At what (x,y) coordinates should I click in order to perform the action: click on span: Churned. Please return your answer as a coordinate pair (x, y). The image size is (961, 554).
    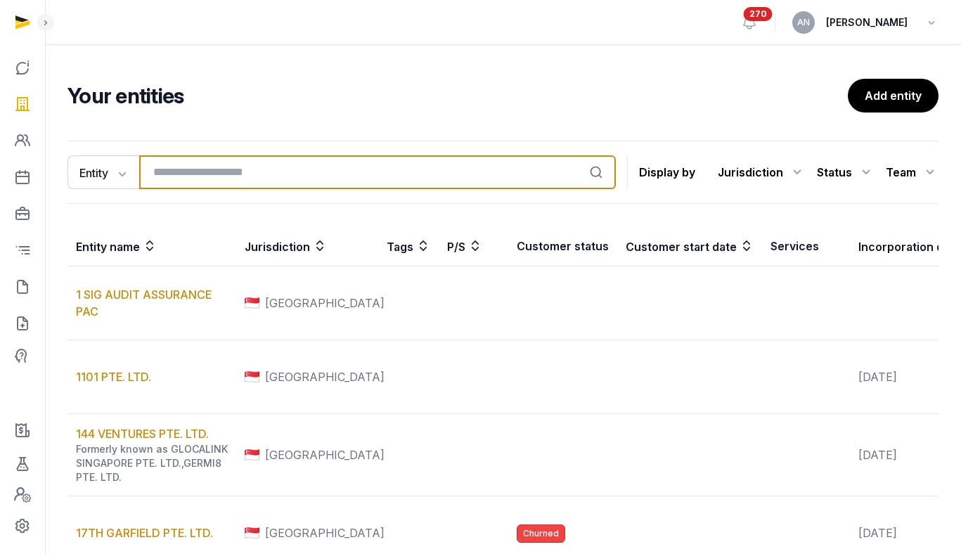
    Looking at the image, I should click on (540, 533).